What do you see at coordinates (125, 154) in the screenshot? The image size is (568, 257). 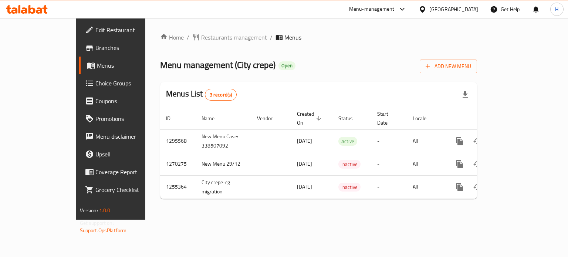 I see `a: Upsell` at bounding box center [125, 154].